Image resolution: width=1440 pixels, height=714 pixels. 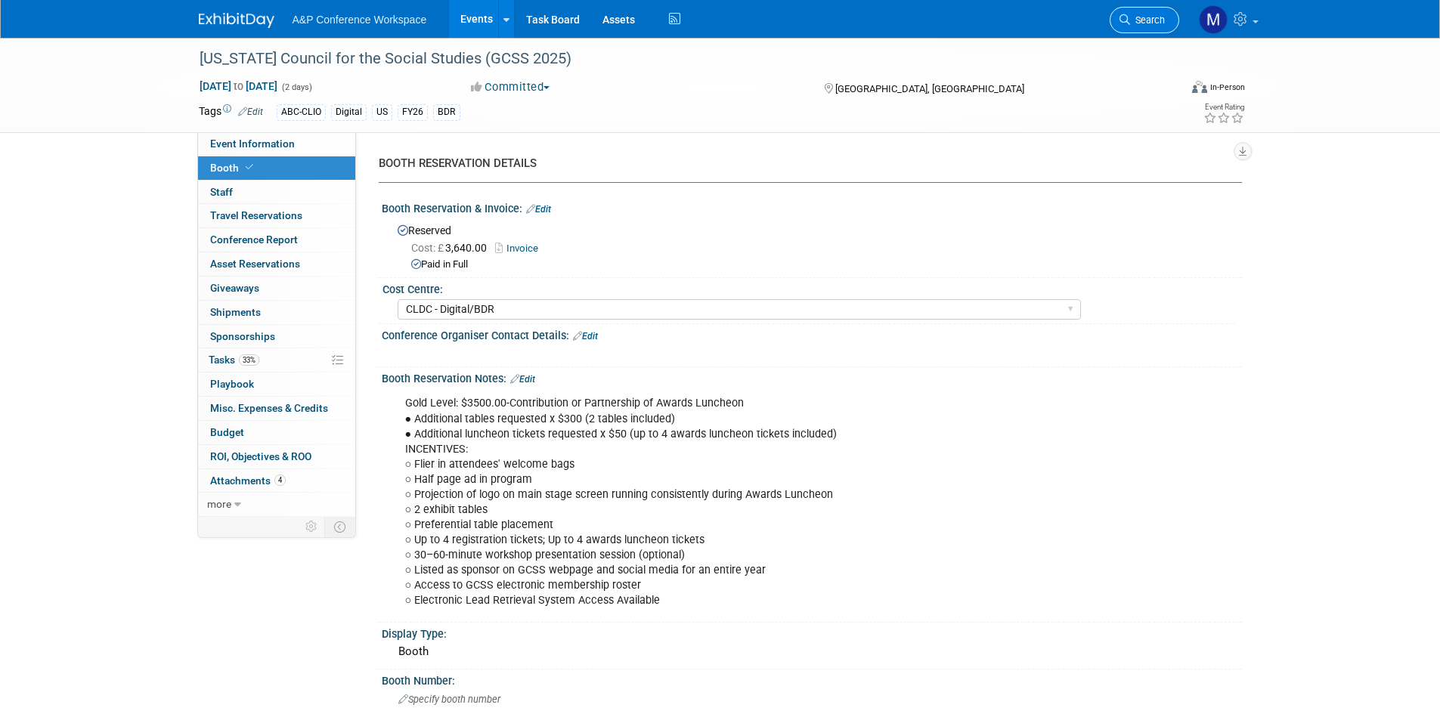 What do you see at coordinates (277, 504) in the screenshot?
I see `a: more` at bounding box center [277, 504].